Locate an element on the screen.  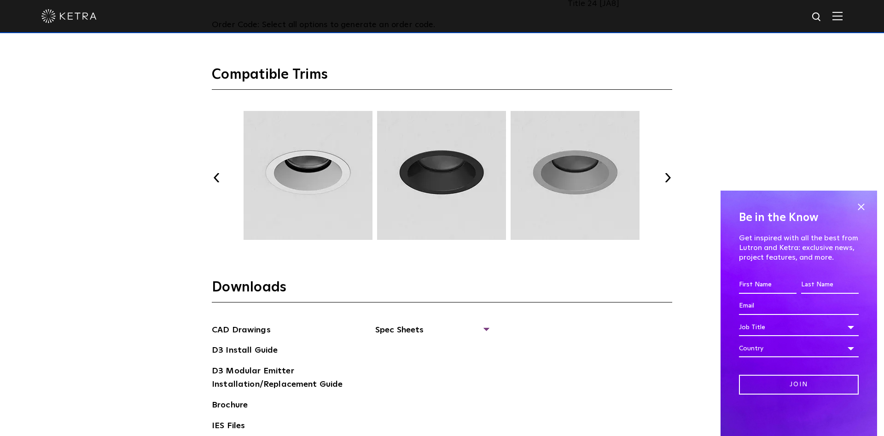
button: Next is located at coordinates (668, 178).